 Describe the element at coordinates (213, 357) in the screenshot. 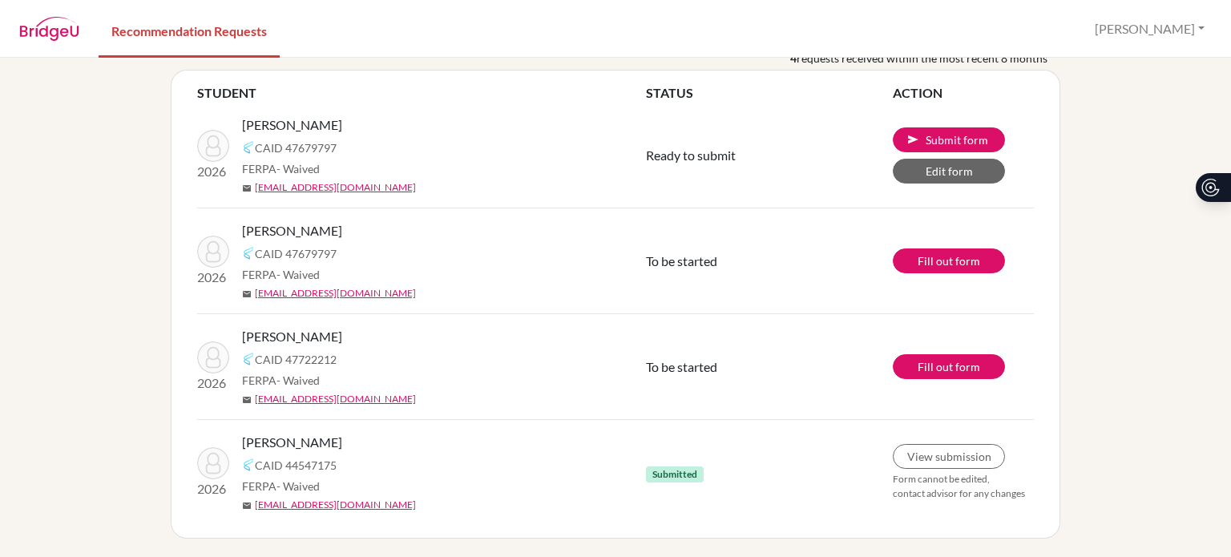

I see `img: Hueting, Adriaan` at that location.